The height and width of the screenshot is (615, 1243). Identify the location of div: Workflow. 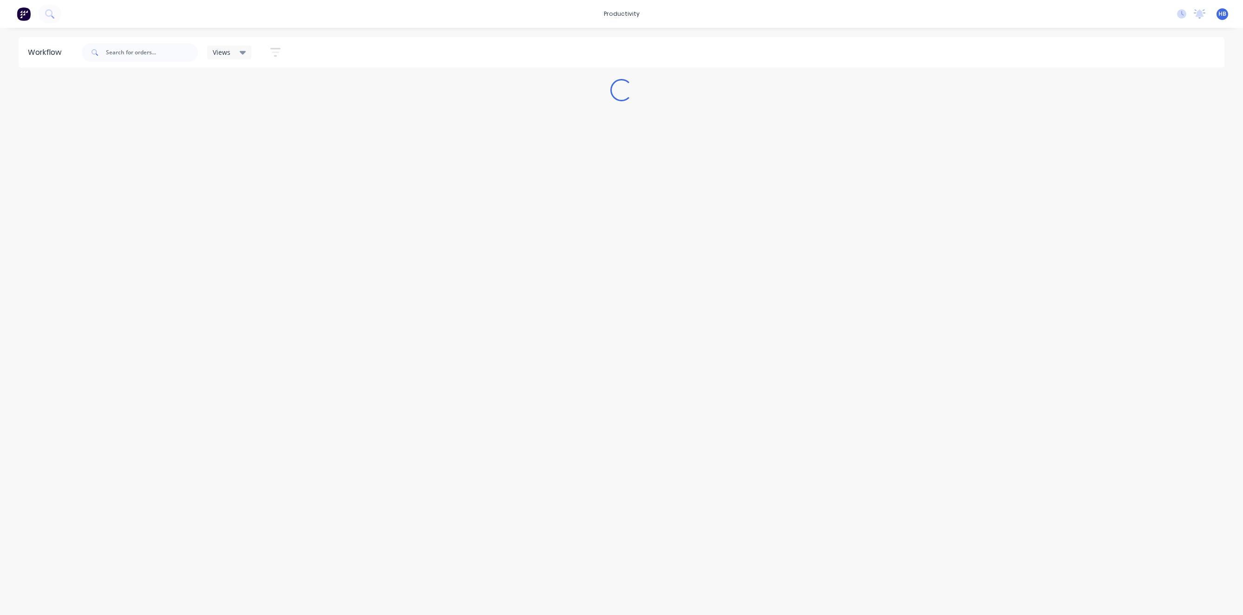
(47, 53).